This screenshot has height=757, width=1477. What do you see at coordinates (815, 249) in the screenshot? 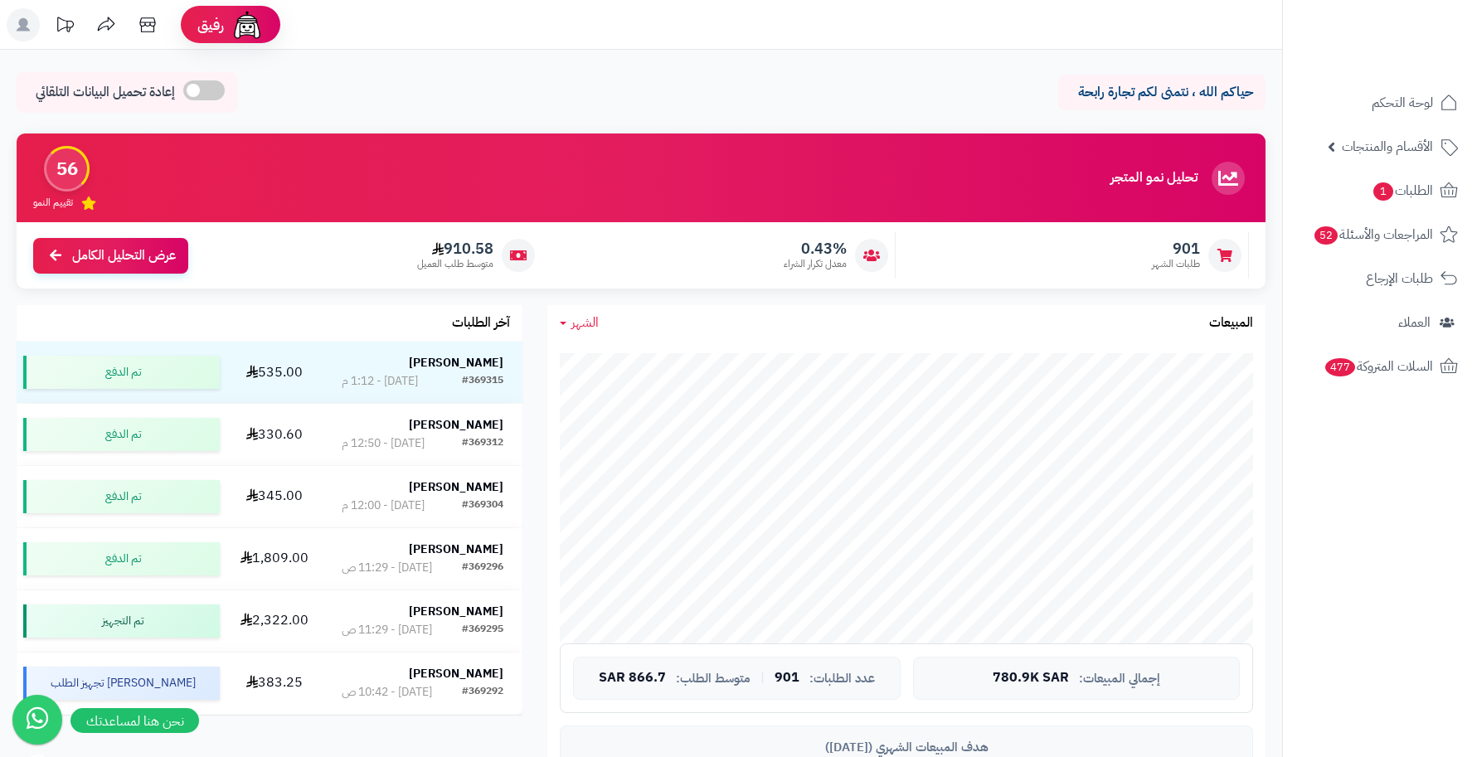
I see `span: 0.43%` at bounding box center [815, 249].